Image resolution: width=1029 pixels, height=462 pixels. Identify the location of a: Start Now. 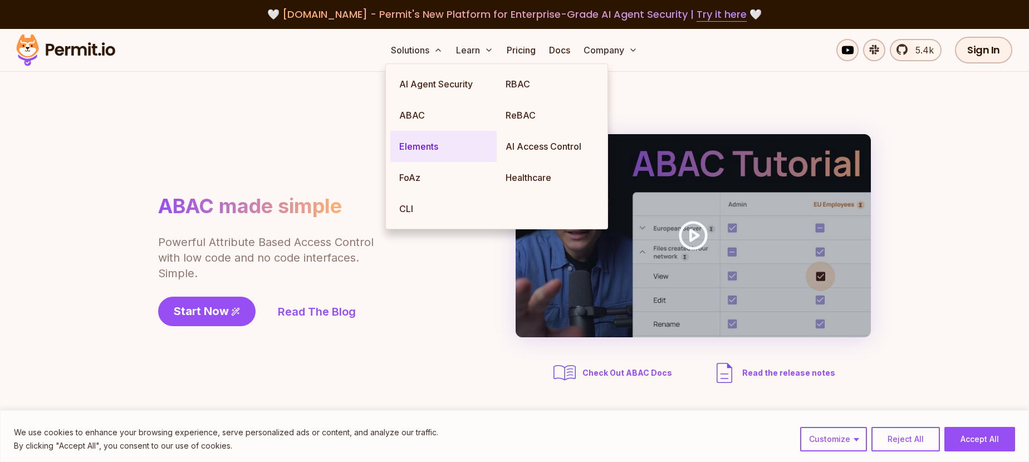
(207, 311).